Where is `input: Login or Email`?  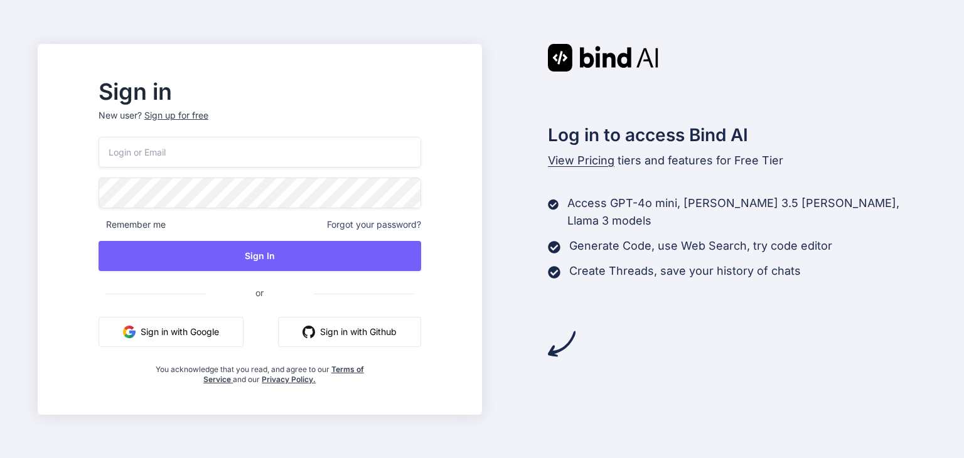 input: Login or Email is located at coordinates (260, 152).